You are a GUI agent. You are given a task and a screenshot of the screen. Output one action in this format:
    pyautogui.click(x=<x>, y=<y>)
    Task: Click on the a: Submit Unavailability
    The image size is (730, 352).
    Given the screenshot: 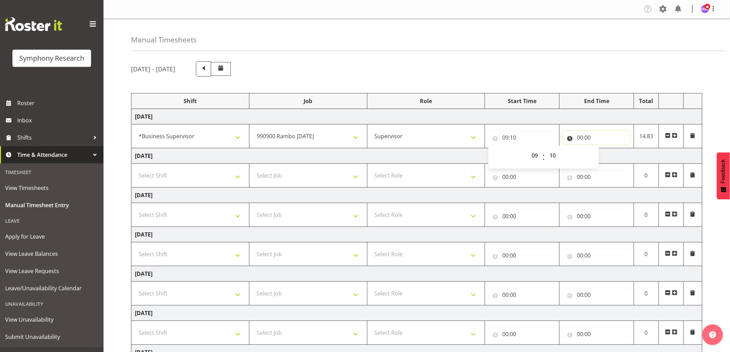 What is the action you would take?
    pyautogui.click(x=52, y=337)
    